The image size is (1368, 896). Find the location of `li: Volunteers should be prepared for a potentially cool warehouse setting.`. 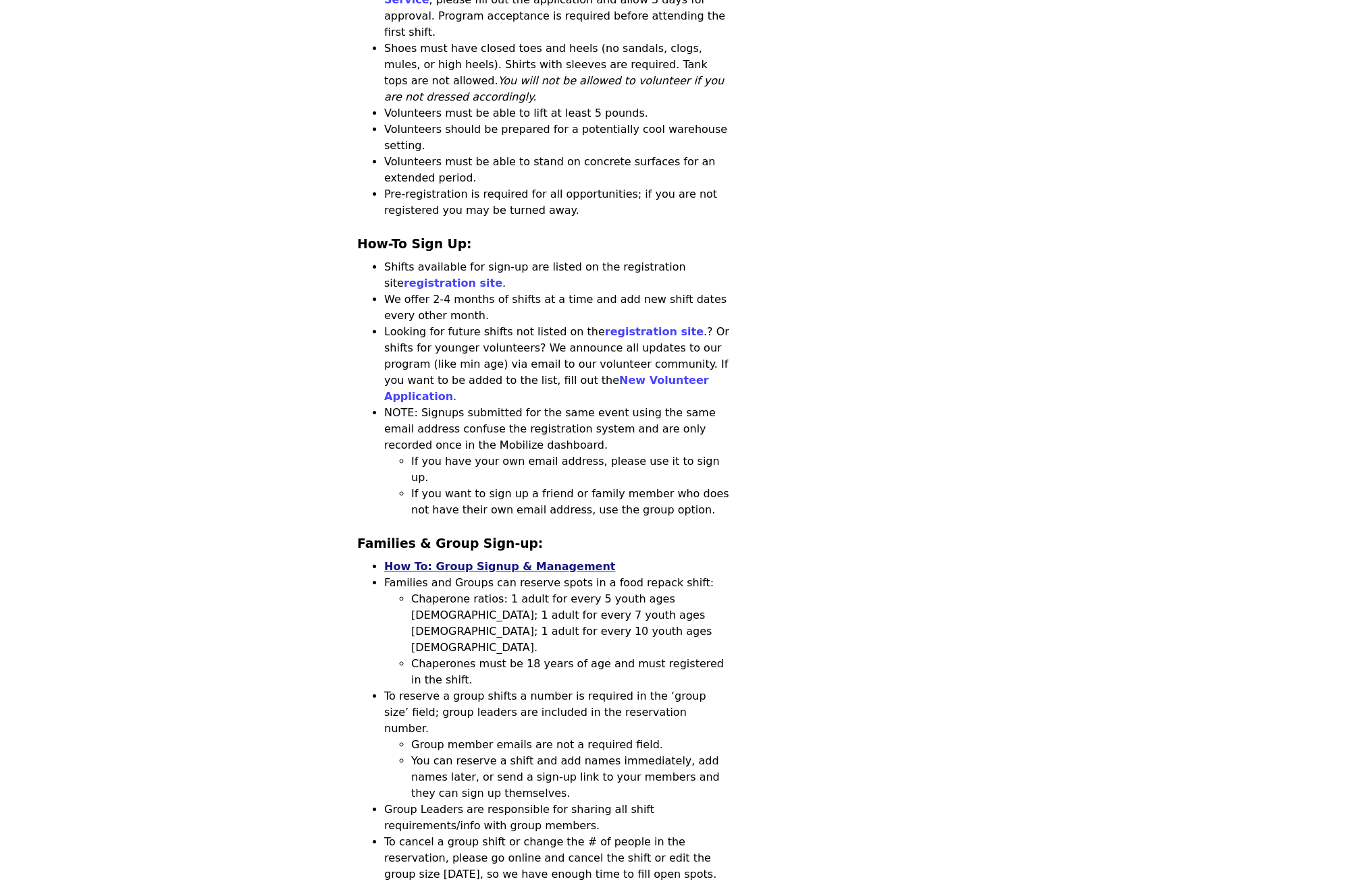

li: Volunteers should be prepared for a potentially cool warehouse setting. is located at coordinates (558, 138).